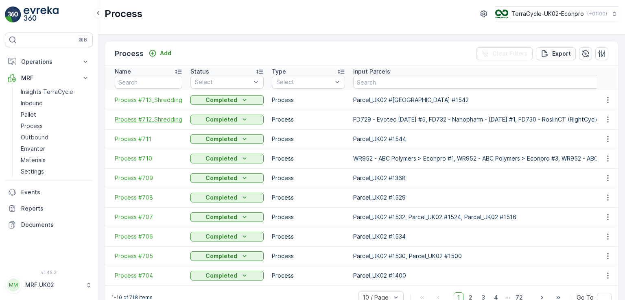 The height and width of the screenshot is (300, 625). Describe the element at coordinates (55, 92) in the screenshot. I see `a: Insights TerraCycle` at that location.